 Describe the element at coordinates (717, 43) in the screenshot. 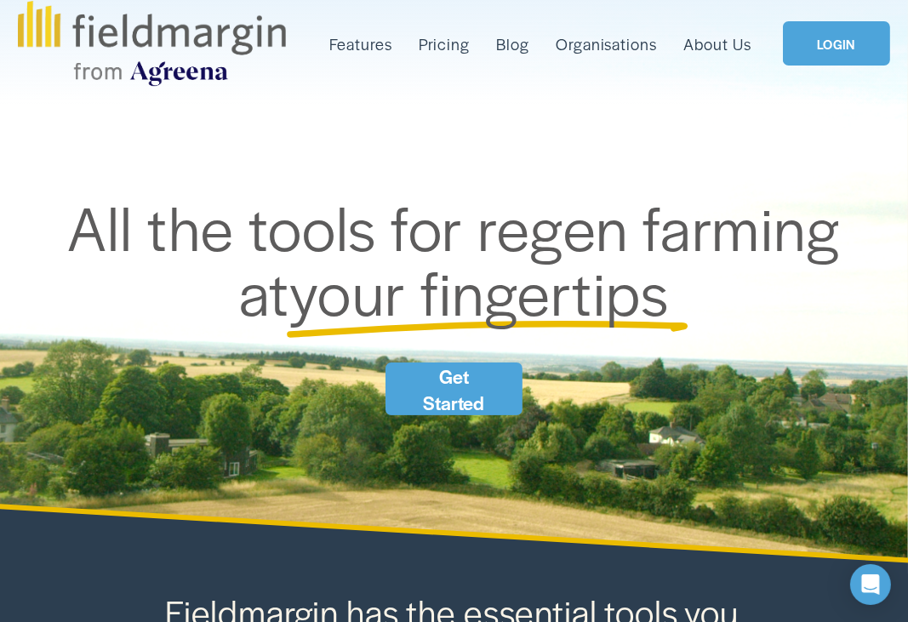

I see `a: About Us` at that location.